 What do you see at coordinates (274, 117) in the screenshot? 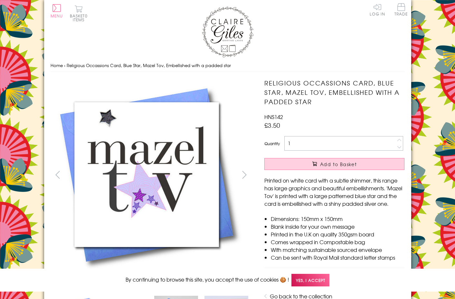
I see `span: HNS142` at bounding box center [274, 117].